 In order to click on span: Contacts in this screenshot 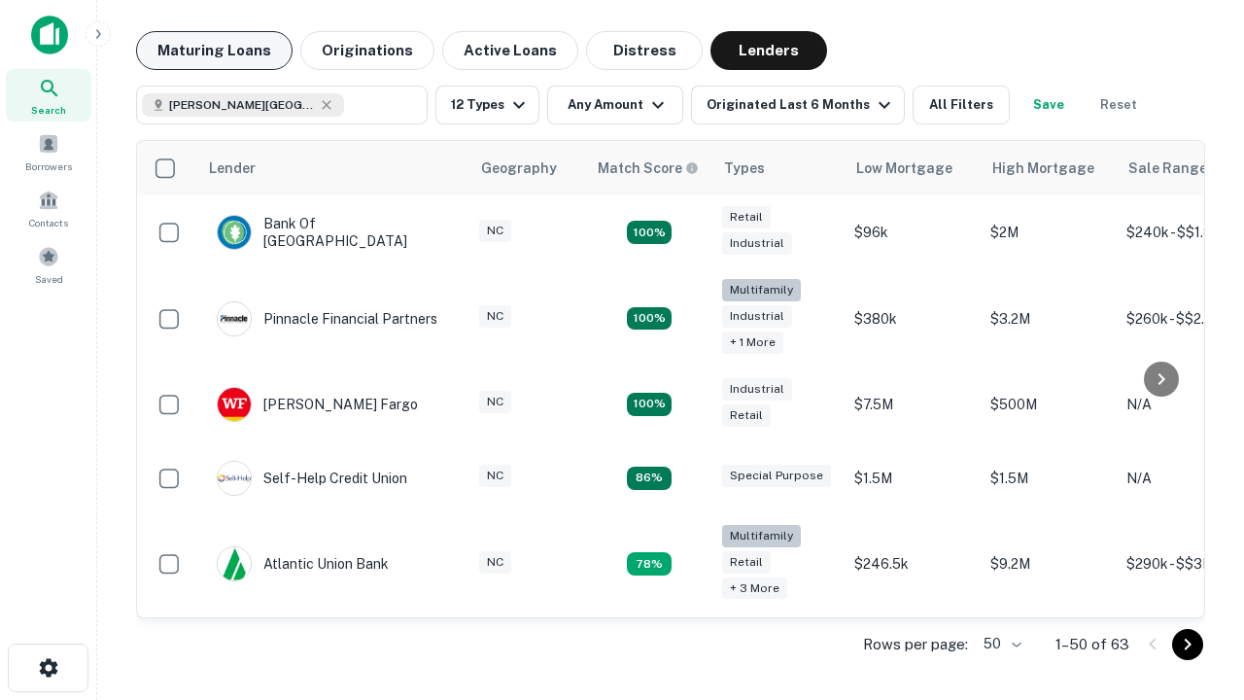, I will do `click(49, 223)`.